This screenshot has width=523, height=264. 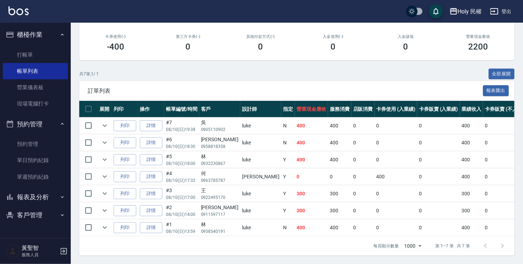 I want to click on p: 0922495170, so click(x=220, y=198).